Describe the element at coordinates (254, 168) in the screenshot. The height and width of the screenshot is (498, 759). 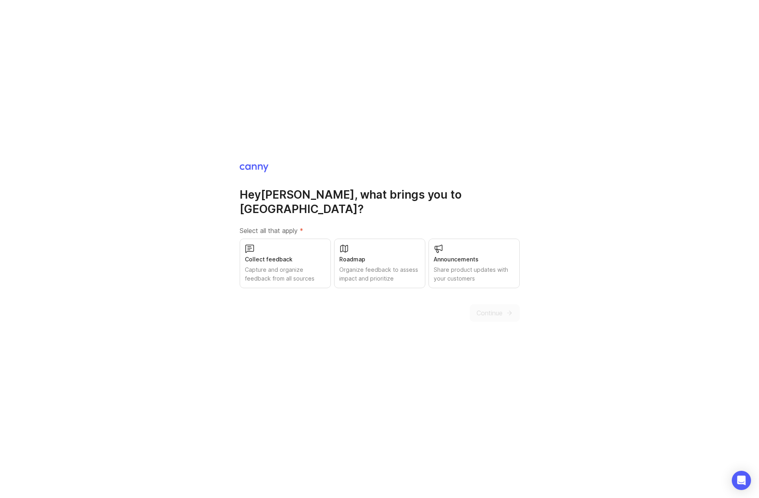
I see `img: Canny Home` at that location.